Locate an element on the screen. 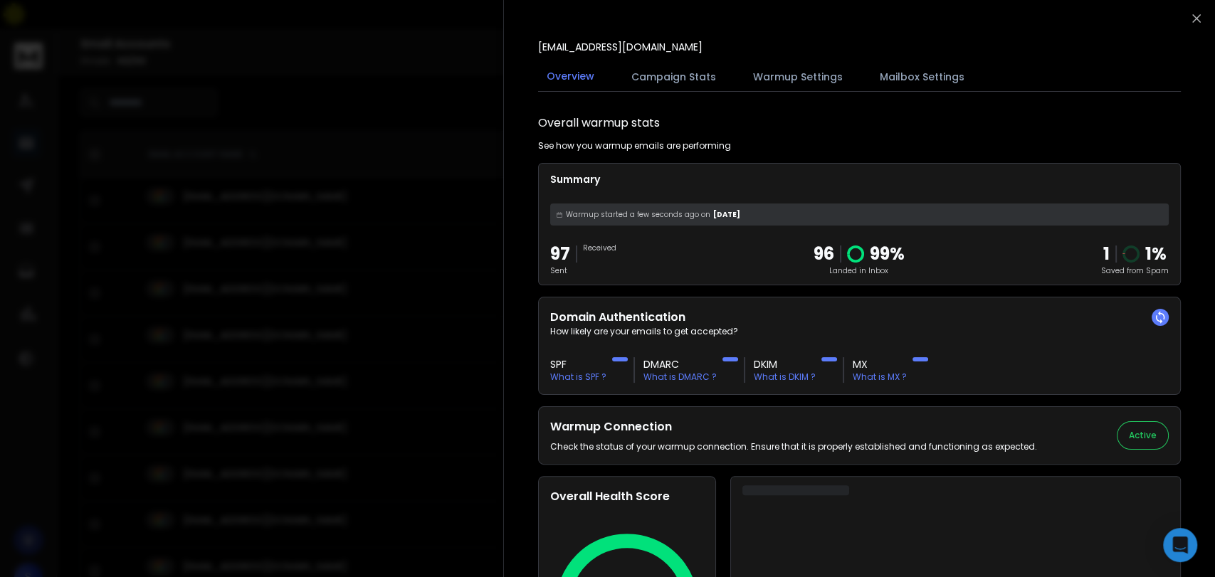 The width and height of the screenshot is (1215, 577). h3: DMARC is located at coordinates (680, 365).